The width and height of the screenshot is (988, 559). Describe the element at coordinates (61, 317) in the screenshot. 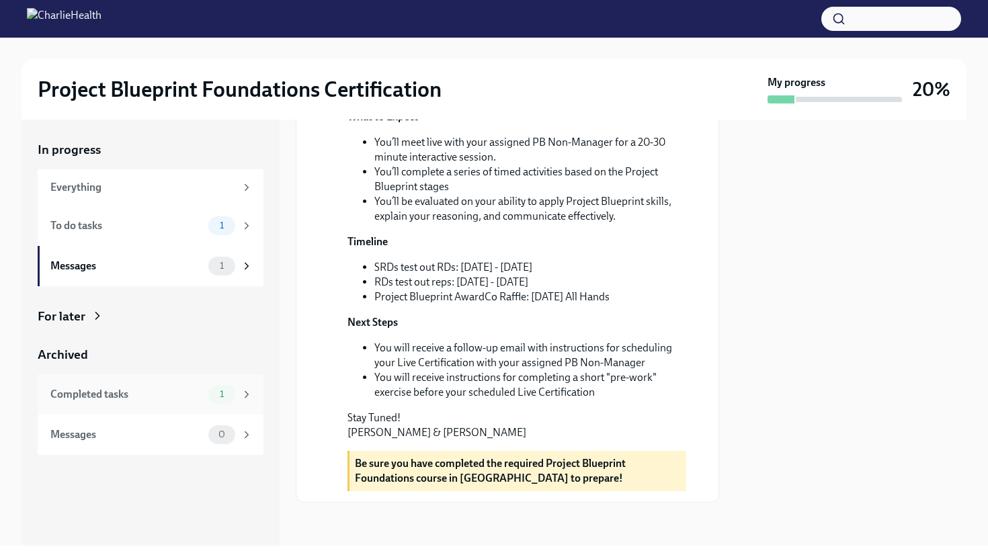

I see `div: For later` at that location.